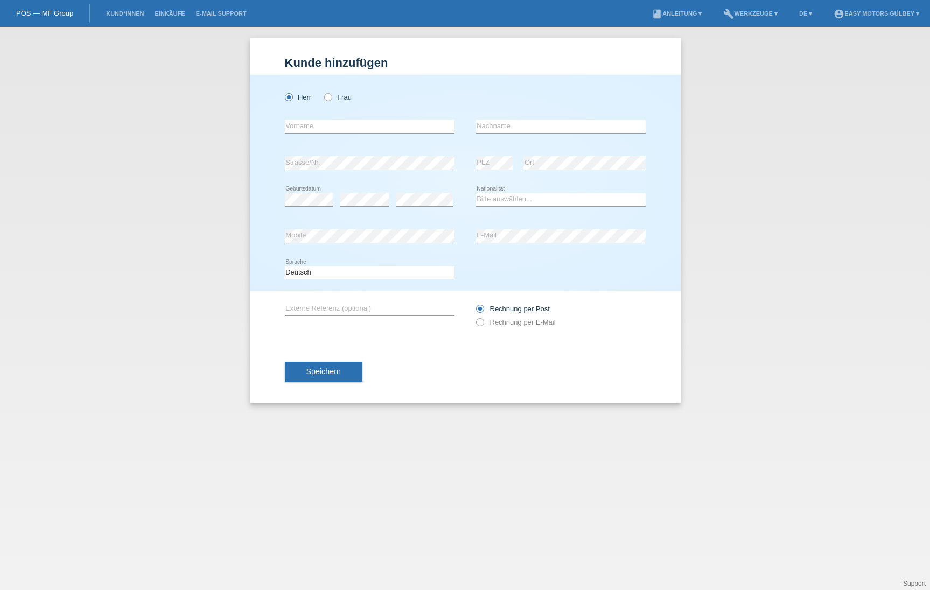 This screenshot has height=590, width=930. Describe the element at coordinates (465, 62) in the screenshot. I see `h1: Kunde hinzufügen` at that location.